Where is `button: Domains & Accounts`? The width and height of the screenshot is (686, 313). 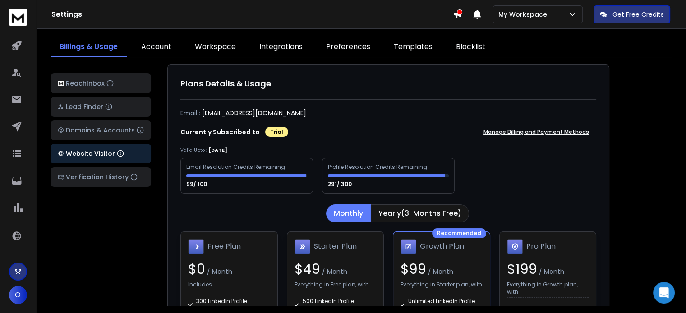
button: Domains & Accounts is located at coordinates (101, 130).